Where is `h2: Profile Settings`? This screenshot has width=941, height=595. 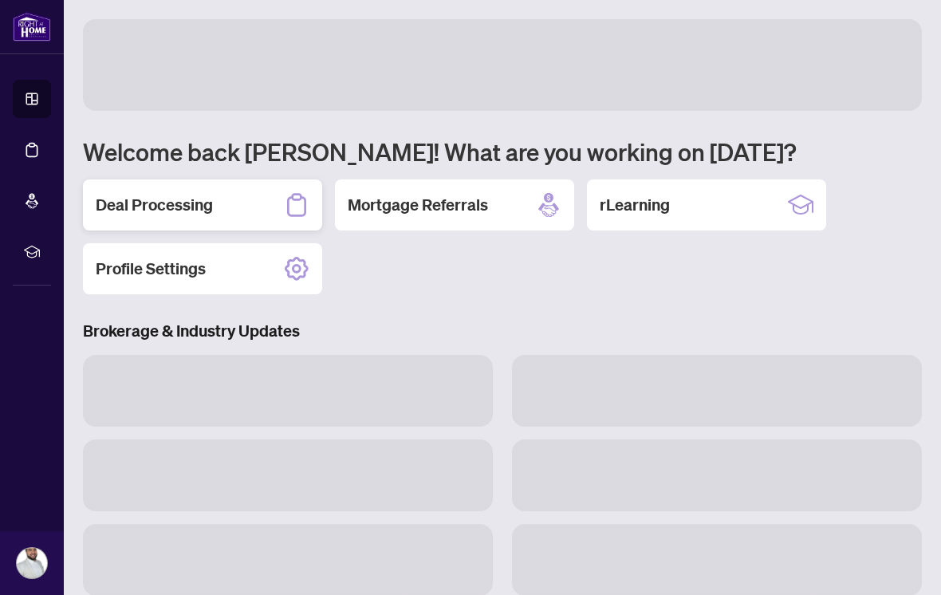
h2: Profile Settings is located at coordinates (151, 269).